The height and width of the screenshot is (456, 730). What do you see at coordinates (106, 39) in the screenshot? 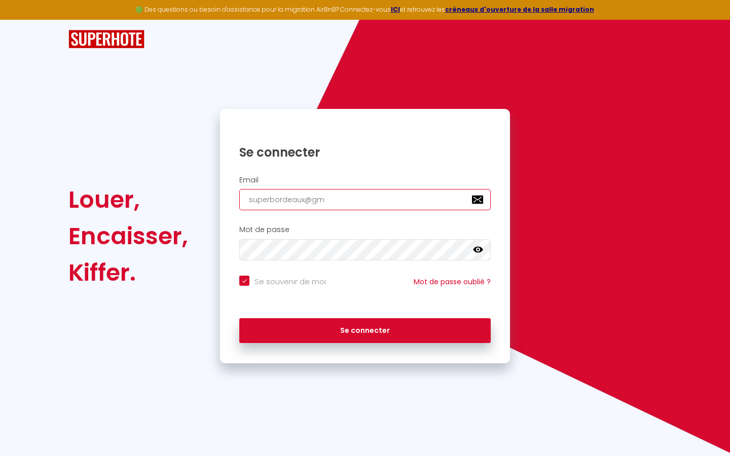
I see `img: SuperHote logo` at bounding box center [106, 39].